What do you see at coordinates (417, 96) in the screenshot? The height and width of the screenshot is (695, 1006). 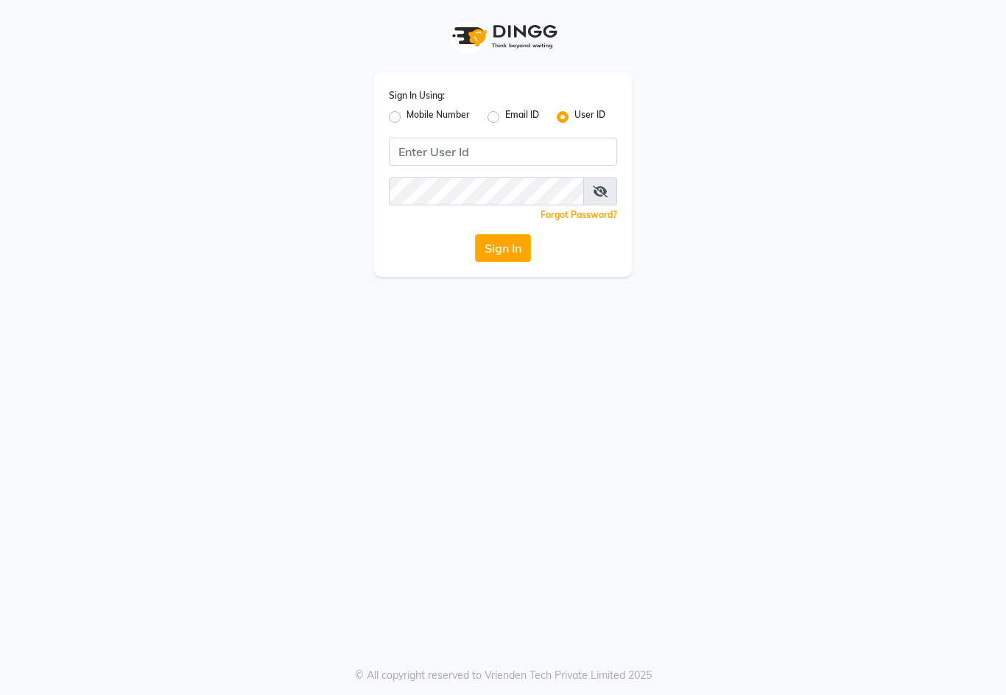 I see `label: Sign In Using:` at bounding box center [417, 96].